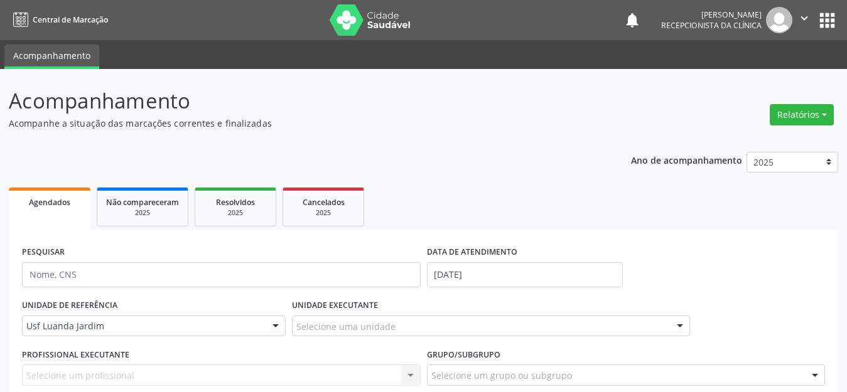 Image resolution: width=847 pixels, height=392 pixels. Describe the element at coordinates (51, 56) in the screenshot. I see `a: Acompanhamento` at that location.